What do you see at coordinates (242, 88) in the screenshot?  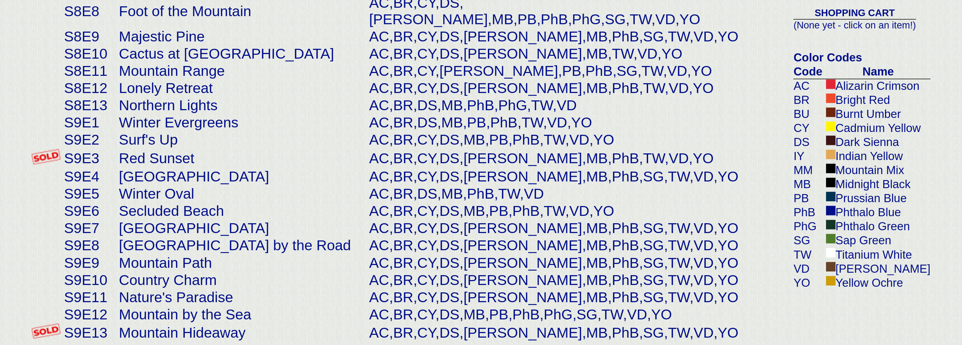 I see `td: Lonely Retreat` at bounding box center [242, 88].